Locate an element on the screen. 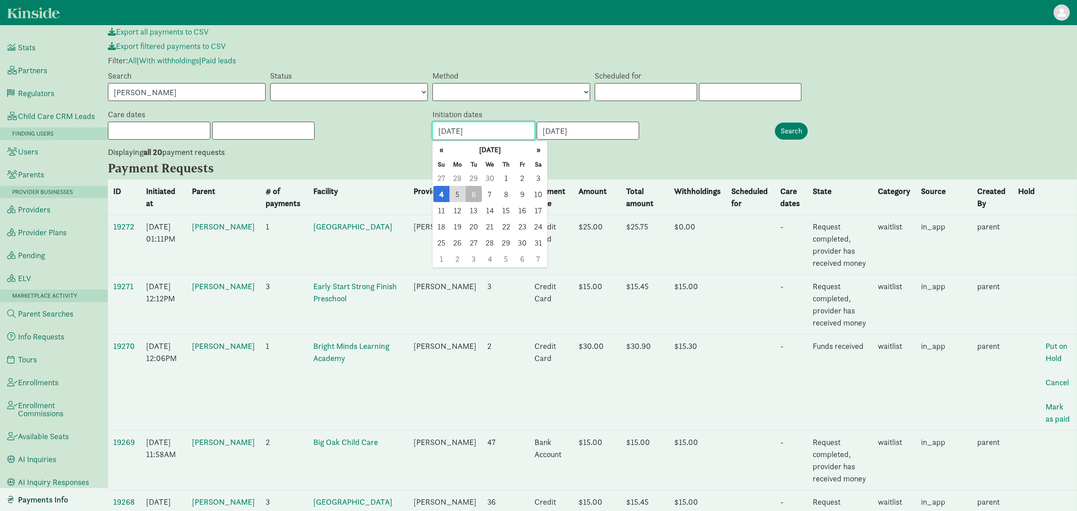 The height and width of the screenshot is (511, 1077). span: 8 is located at coordinates (506, 194).